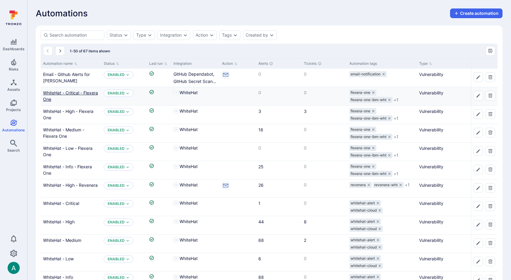  I want to click on span: whitehat-cloud, so click(364, 248).